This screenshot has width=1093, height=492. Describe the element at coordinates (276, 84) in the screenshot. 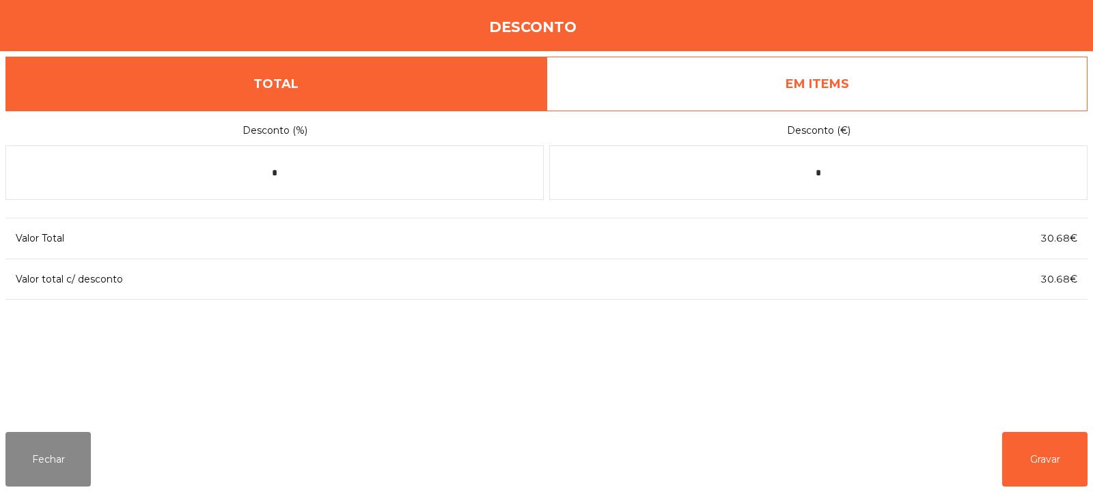

I see `a: TOTAL` at that location.